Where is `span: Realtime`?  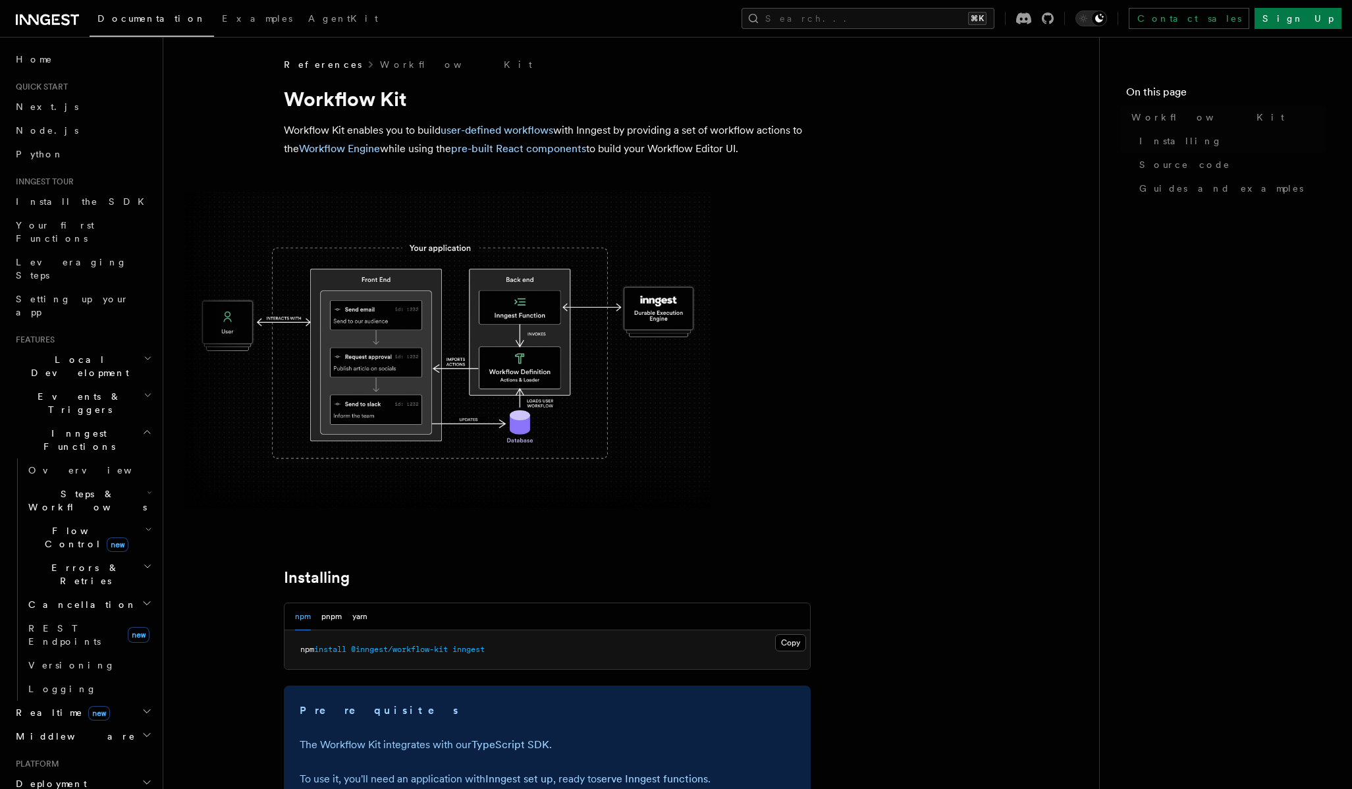 span: Realtime is located at coordinates (60, 712).